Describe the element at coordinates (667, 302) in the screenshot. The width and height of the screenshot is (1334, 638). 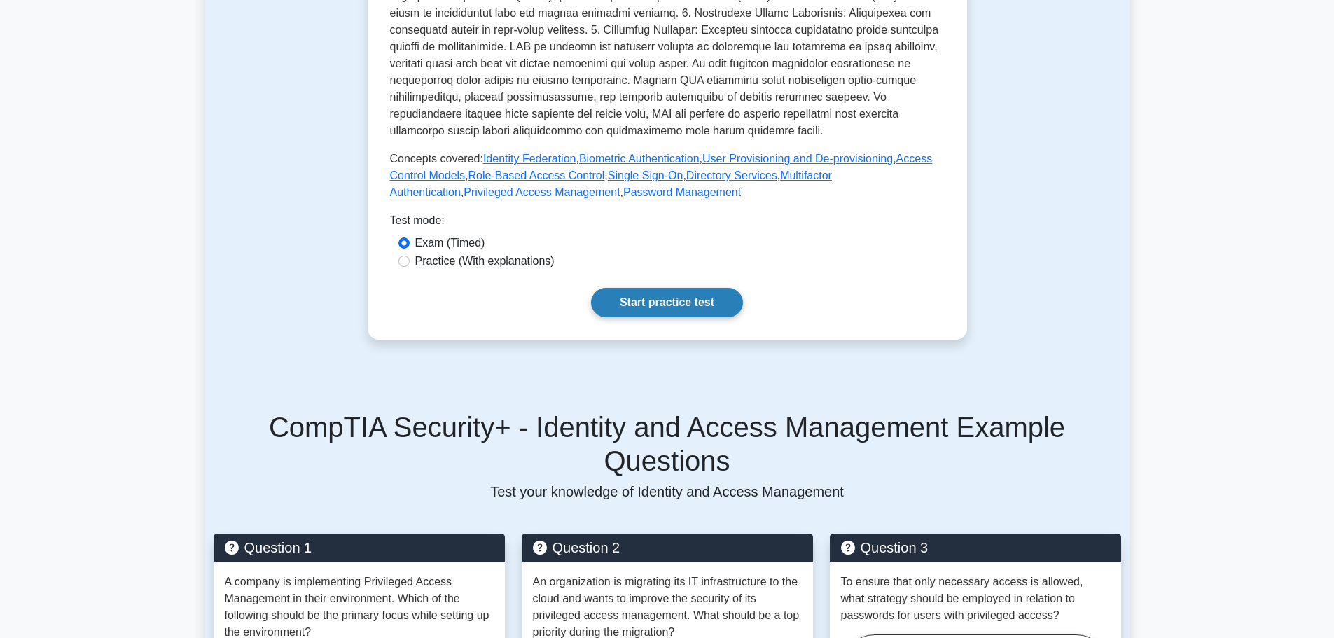
I see `a: Start practice test` at that location.